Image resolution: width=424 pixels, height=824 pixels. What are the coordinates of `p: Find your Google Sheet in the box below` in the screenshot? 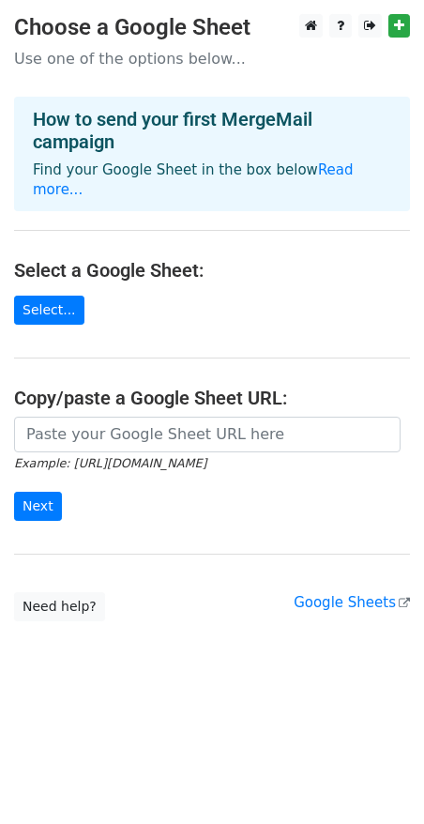 It's located at (212, 180).